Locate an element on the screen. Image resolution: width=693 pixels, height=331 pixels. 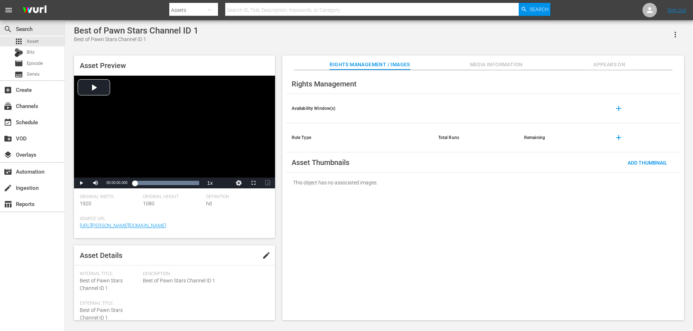
span: Original Width is located at coordinates (109, 197).